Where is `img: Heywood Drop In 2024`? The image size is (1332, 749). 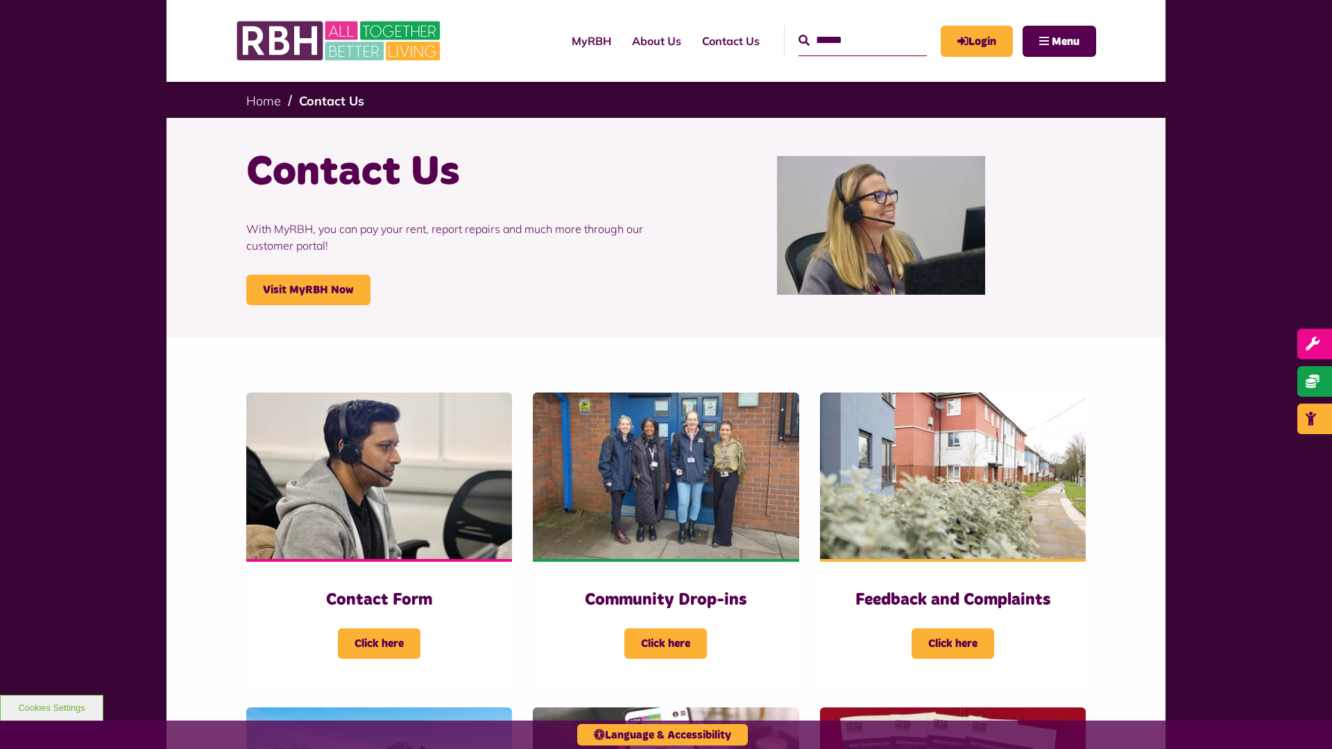
img: Heywood Drop In 2024 is located at coordinates (665, 476).